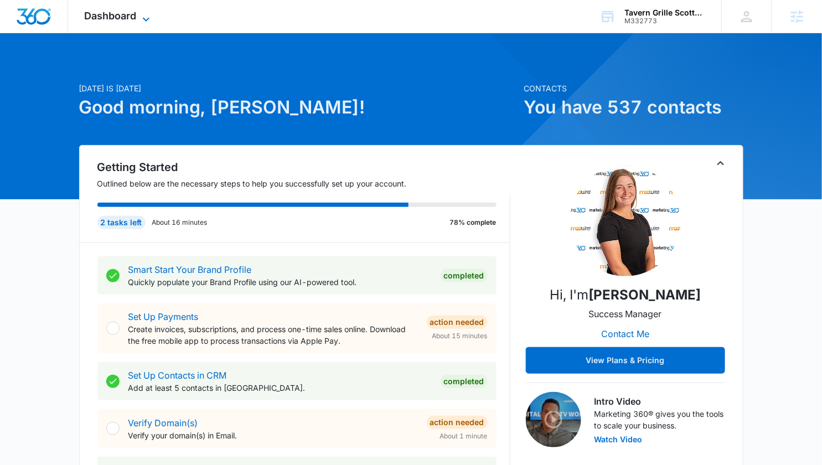  What do you see at coordinates (121, 222) in the screenshot?
I see `div: 2 tasks left` at bounding box center [121, 222].